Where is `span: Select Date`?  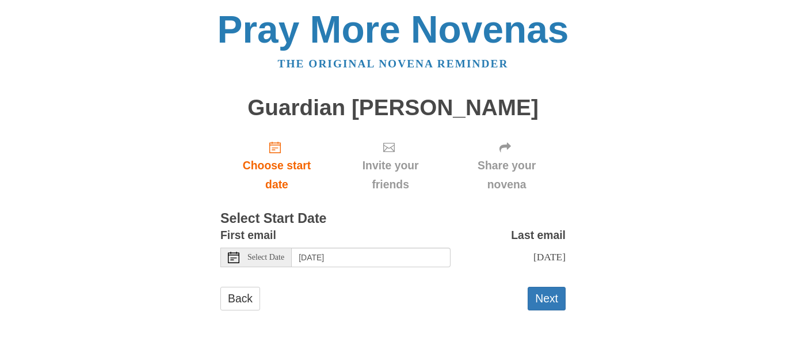 span: Select Date is located at coordinates (266, 257).